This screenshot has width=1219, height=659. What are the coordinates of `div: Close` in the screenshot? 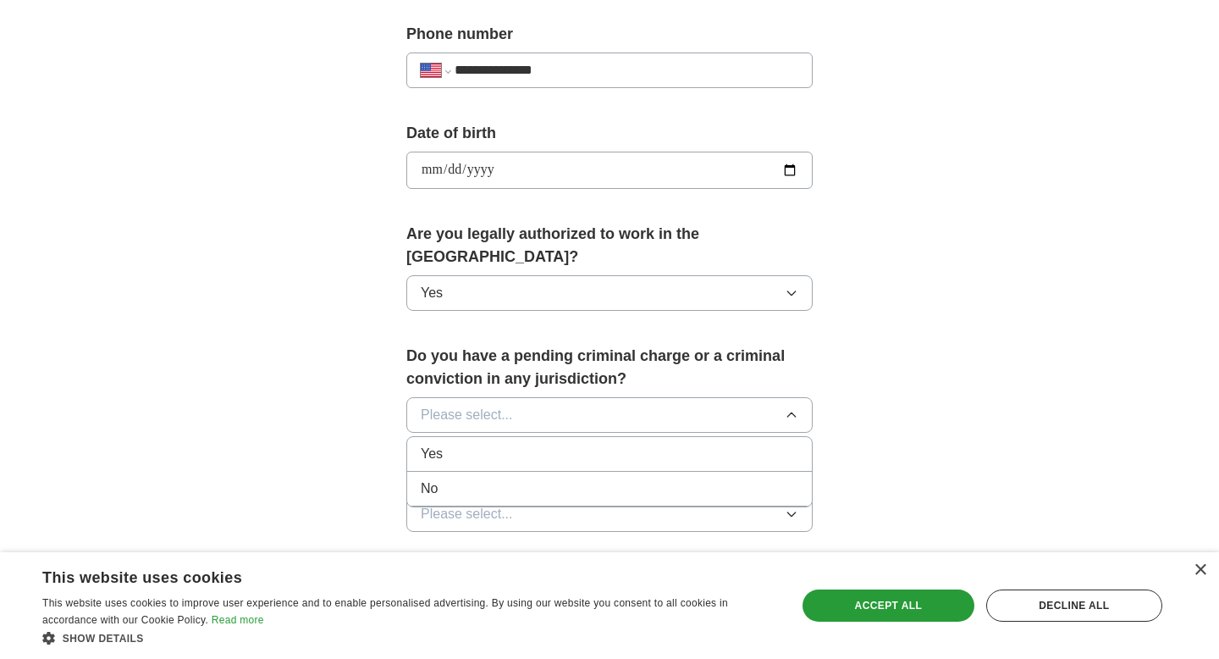 It's located at (1200, 570).